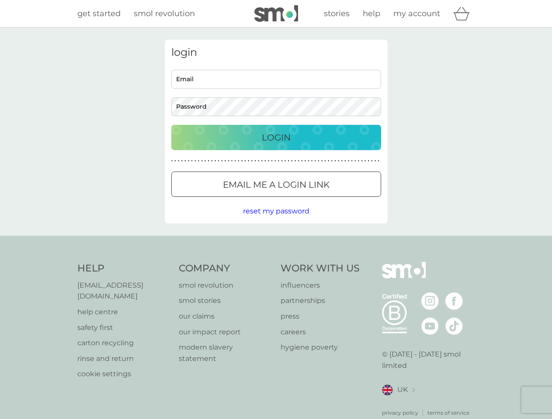 The width and height of the screenshot is (552, 419). I want to click on span: reset my password, so click(276, 211).